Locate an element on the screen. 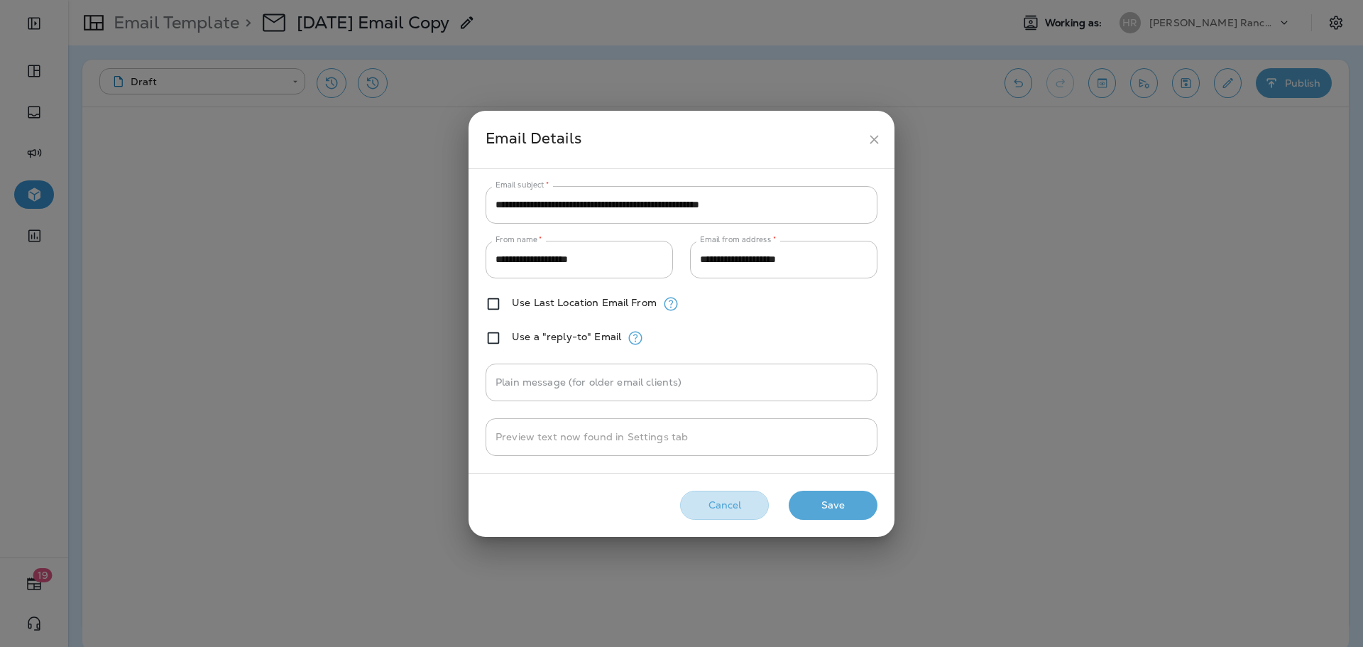 This screenshot has height=647, width=1363. button: Cancel is located at coordinates (724, 505).